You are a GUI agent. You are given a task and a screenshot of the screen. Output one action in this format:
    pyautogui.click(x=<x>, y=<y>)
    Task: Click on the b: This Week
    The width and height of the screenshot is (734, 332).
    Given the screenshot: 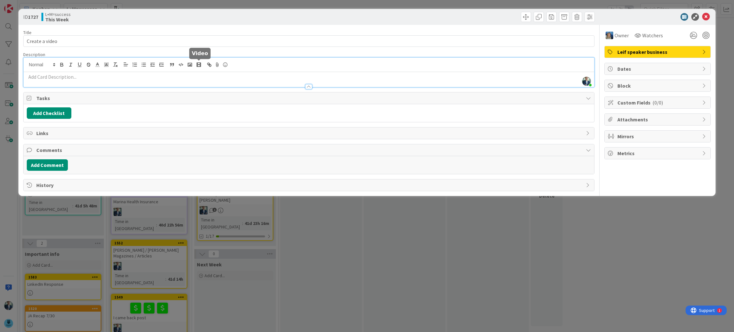 What is the action you would take?
    pyautogui.click(x=58, y=19)
    